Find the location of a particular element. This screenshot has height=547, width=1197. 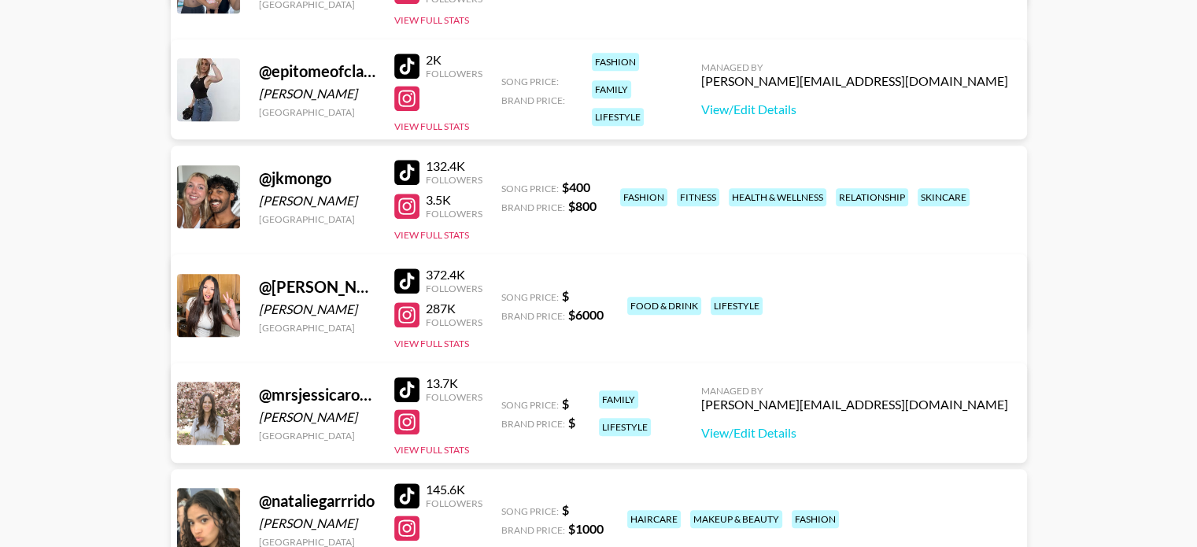

div: food & drink is located at coordinates (664, 305).